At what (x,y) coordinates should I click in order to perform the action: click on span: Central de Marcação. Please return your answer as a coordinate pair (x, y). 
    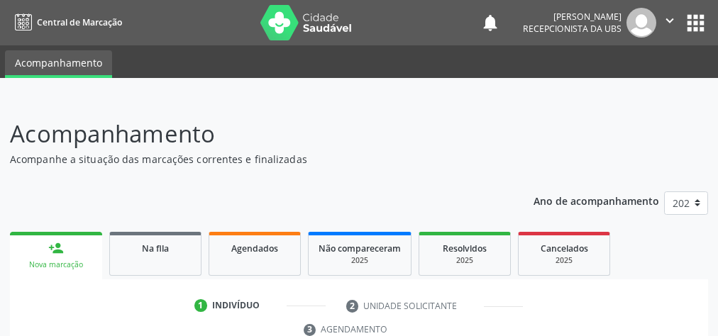
    Looking at the image, I should click on (79, 22).